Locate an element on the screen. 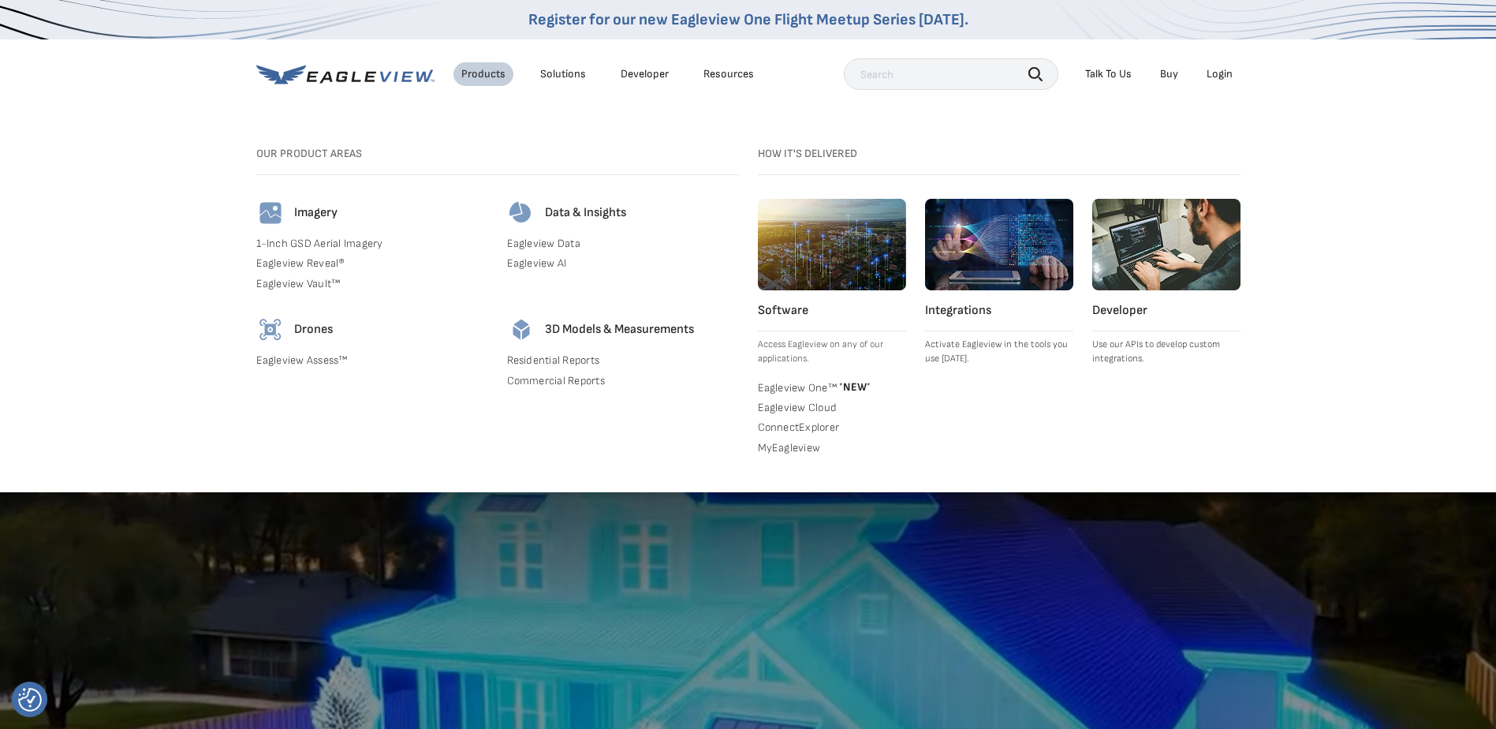 This screenshot has width=1496, height=729. a: Eagleview Reveal® is located at coordinates (372, 263).